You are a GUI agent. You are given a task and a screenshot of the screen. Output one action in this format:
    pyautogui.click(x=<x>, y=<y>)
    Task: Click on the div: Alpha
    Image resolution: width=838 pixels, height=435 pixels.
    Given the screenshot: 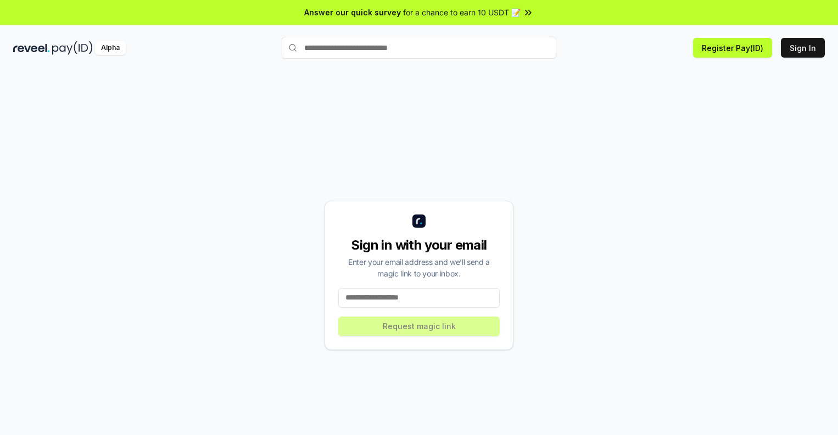 What is the action you would take?
    pyautogui.click(x=110, y=48)
    